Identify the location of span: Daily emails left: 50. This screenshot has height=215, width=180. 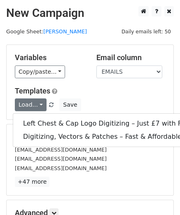
(146, 32).